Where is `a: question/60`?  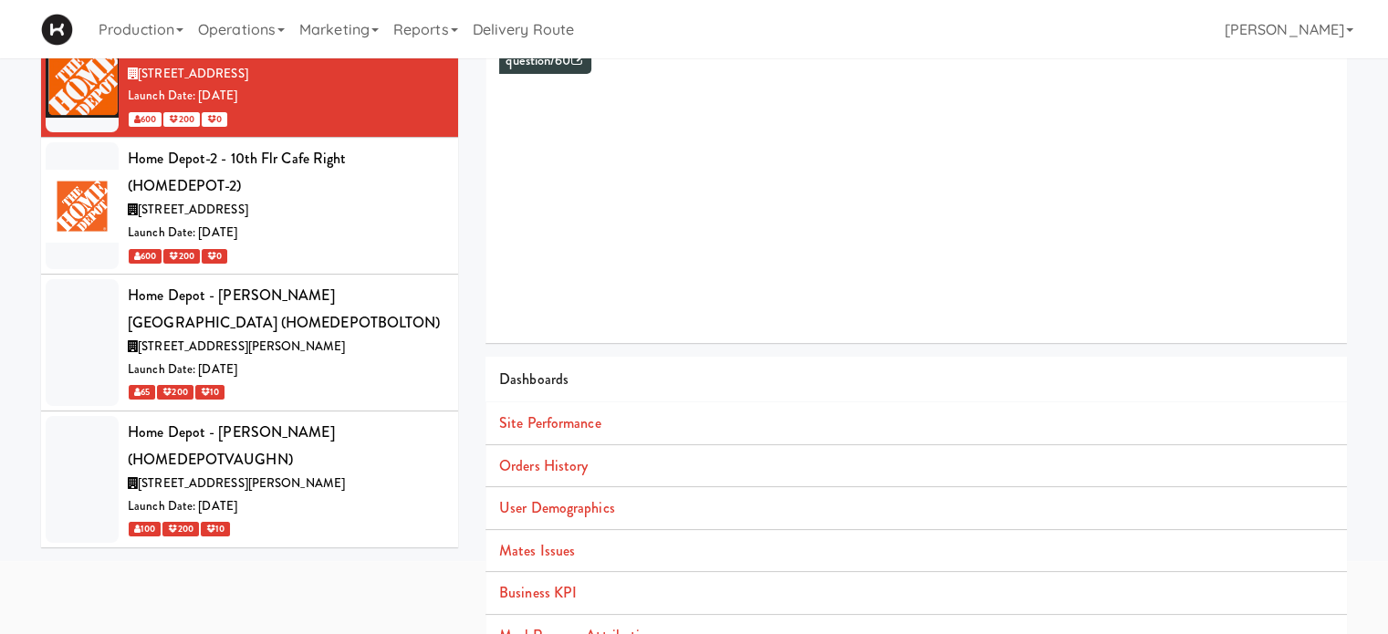 a: question/60 is located at coordinates (545, 60).